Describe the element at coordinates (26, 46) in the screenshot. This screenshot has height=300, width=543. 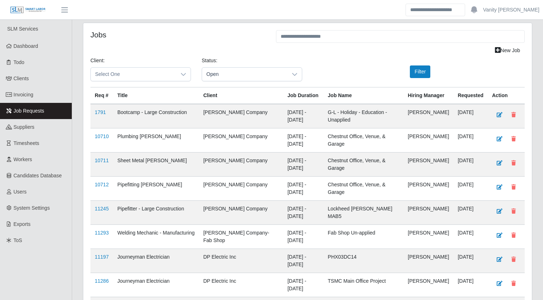
I see `span: Dashboard` at that location.